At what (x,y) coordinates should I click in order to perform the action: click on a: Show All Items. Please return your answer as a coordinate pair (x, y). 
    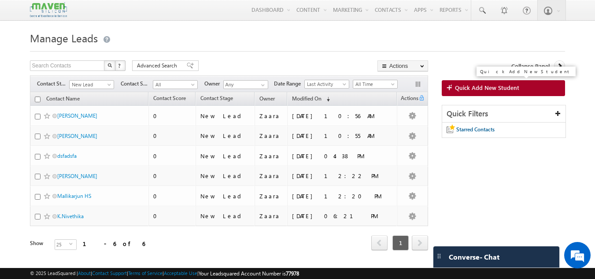
    Looking at the image, I should click on (261, 85).